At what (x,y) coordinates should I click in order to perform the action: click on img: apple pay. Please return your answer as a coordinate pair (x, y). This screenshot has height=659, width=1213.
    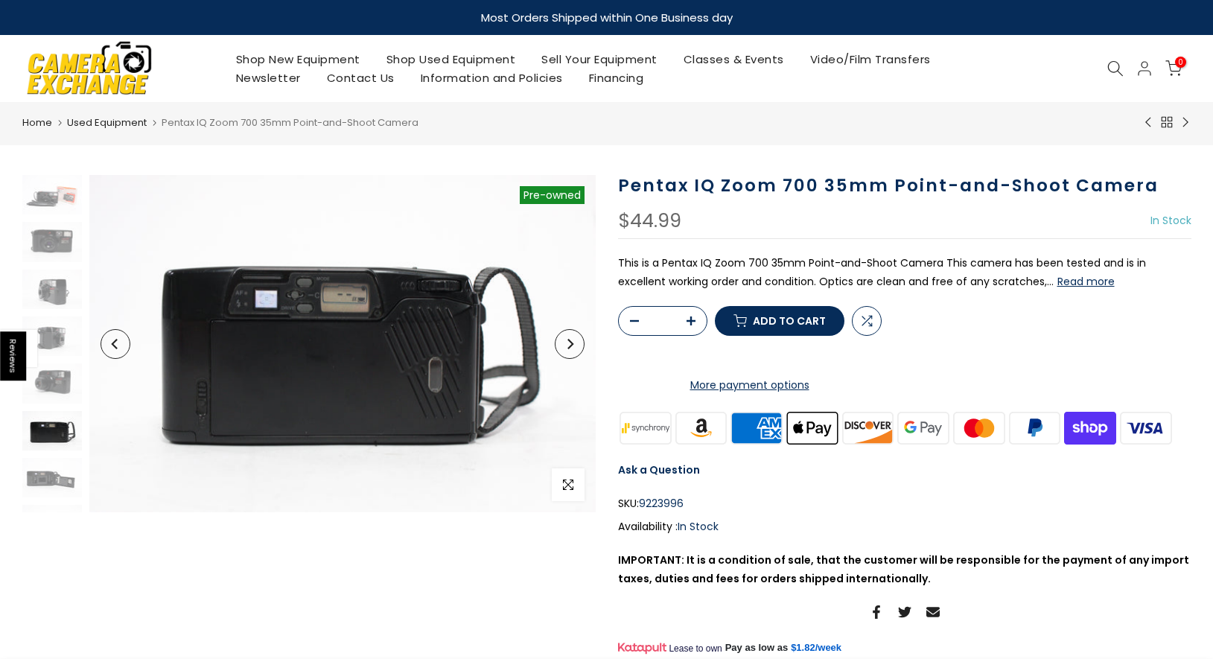
    Looking at the image, I should click on (811, 427).